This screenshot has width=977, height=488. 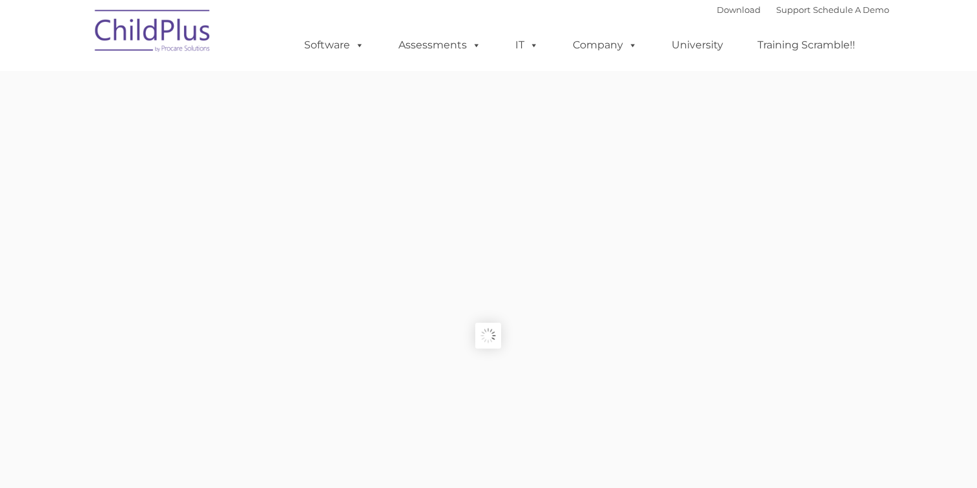 I want to click on a: Assessments, so click(x=440, y=45).